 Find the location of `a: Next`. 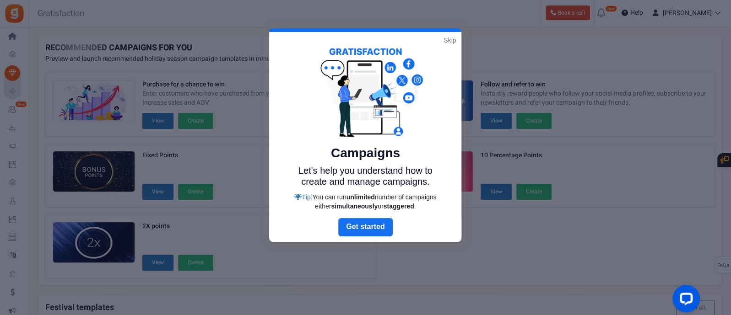

a: Next is located at coordinates (365, 227).